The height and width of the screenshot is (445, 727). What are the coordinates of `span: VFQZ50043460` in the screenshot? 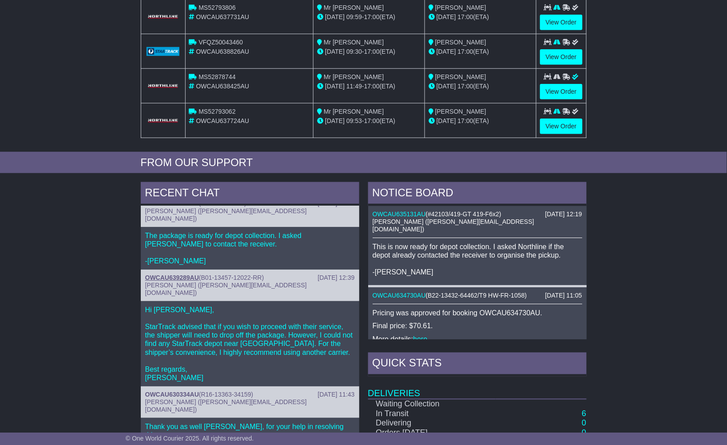 It's located at (221, 42).